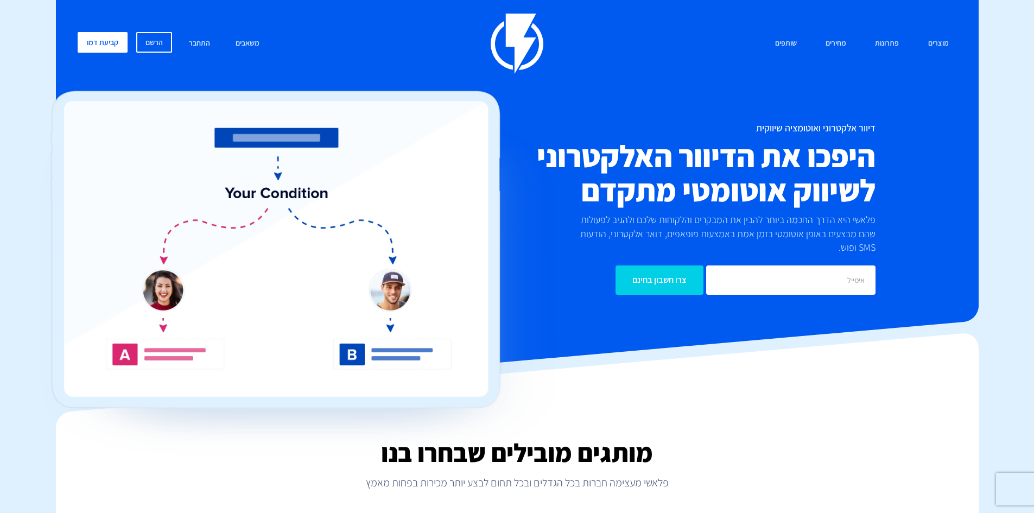 The width and height of the screenshot is (1034, 513). I want to click on input: אימייל, so click(791, 280).